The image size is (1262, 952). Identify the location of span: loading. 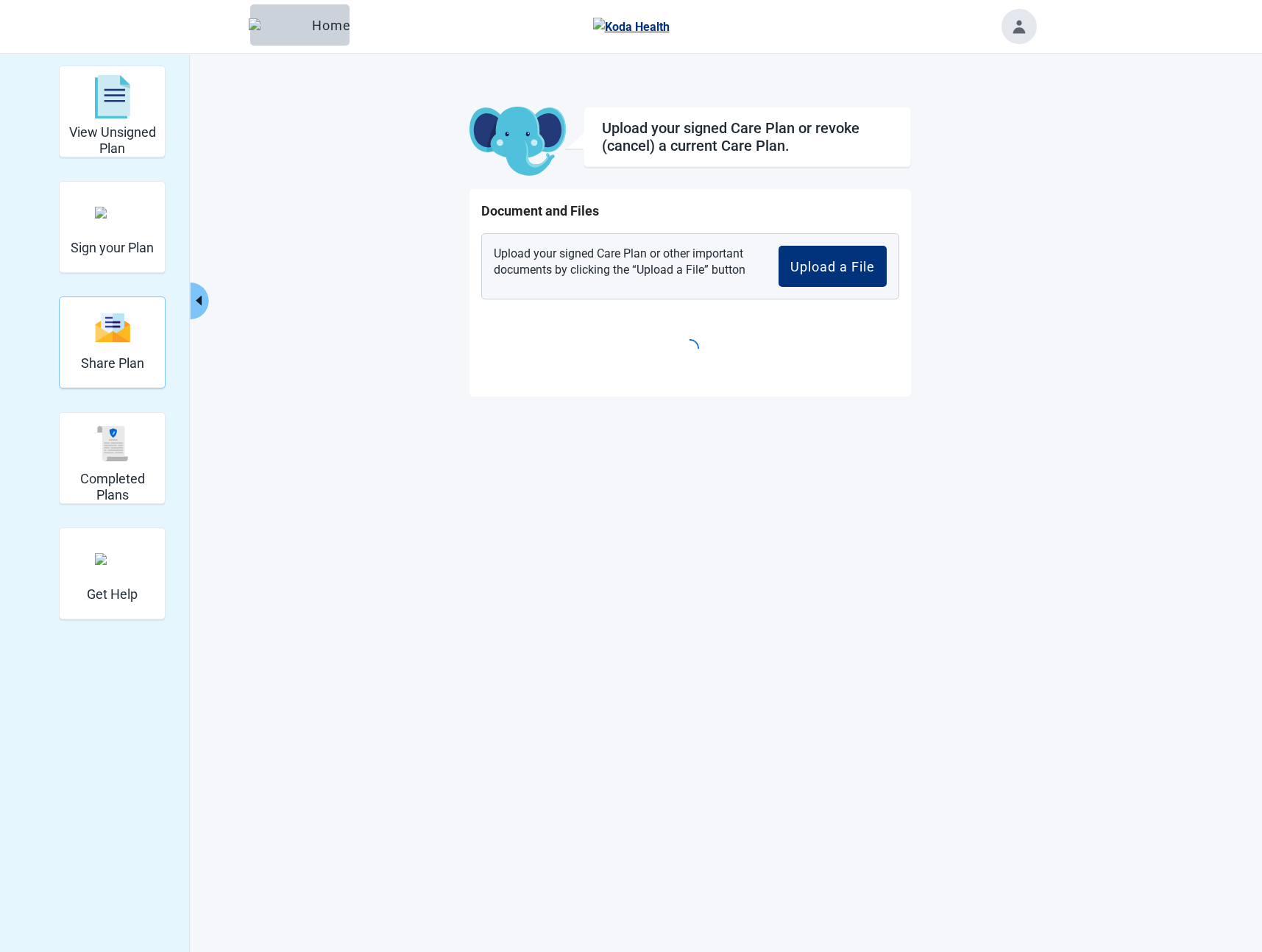
(689, 347).